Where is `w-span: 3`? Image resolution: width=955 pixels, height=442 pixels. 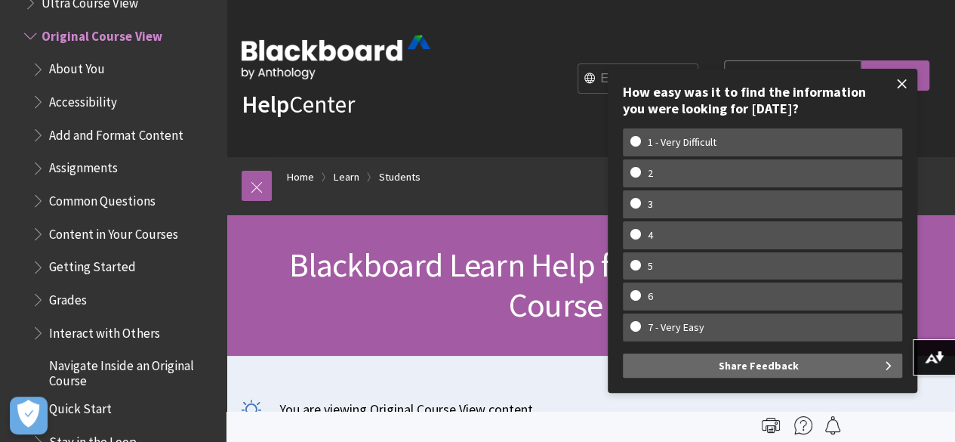
w-span: 3 is located at coordinates (650, 204).